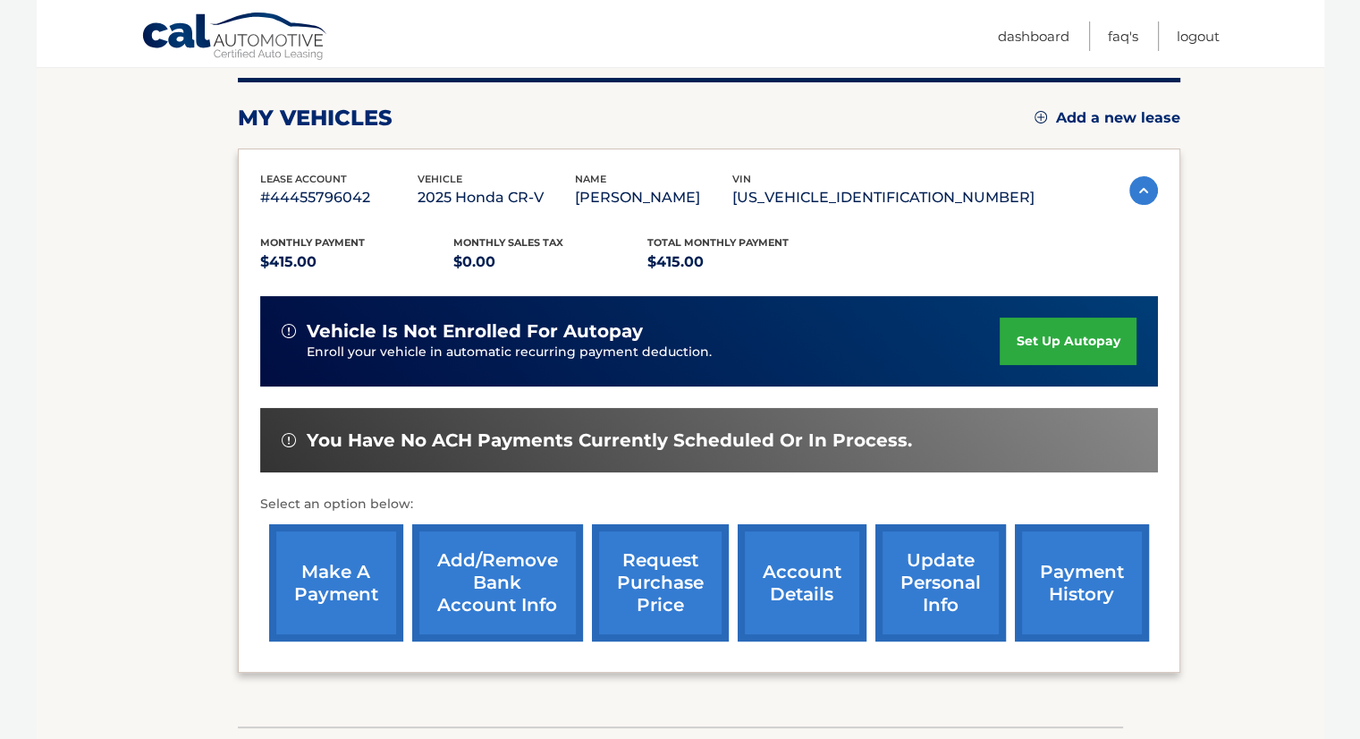 This screenshot has width=1360, height=739. Describe the element at coordinates (235, 38) in the screenshot. I see `a: Cal Automotive` at that location.